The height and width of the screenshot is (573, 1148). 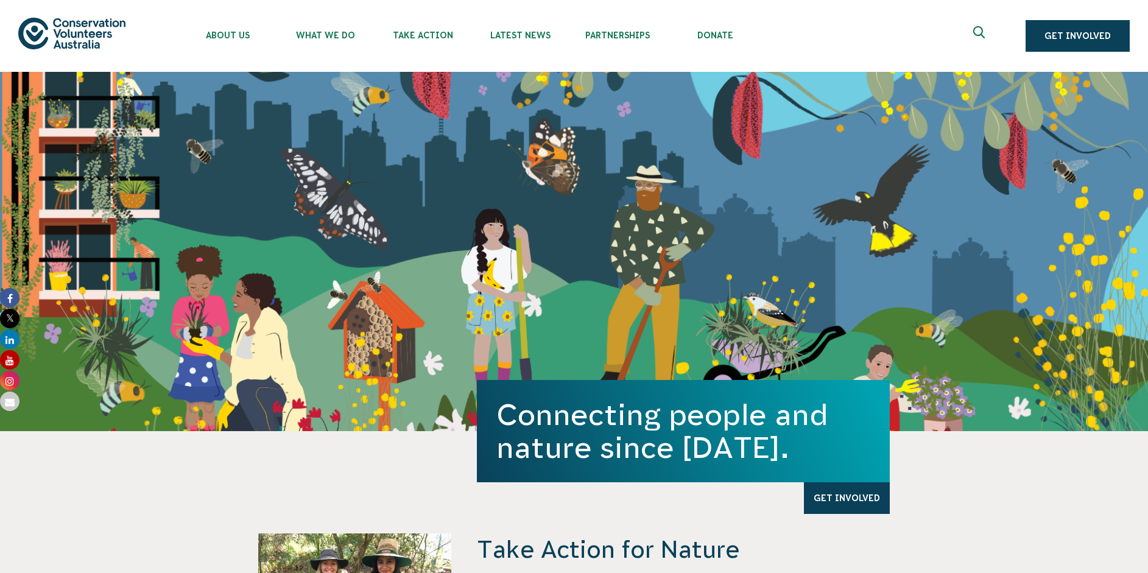 What do you see at coordinates (715, 35) in the screenshot?
I see `span: Donate` at bounding box center [715, 35].